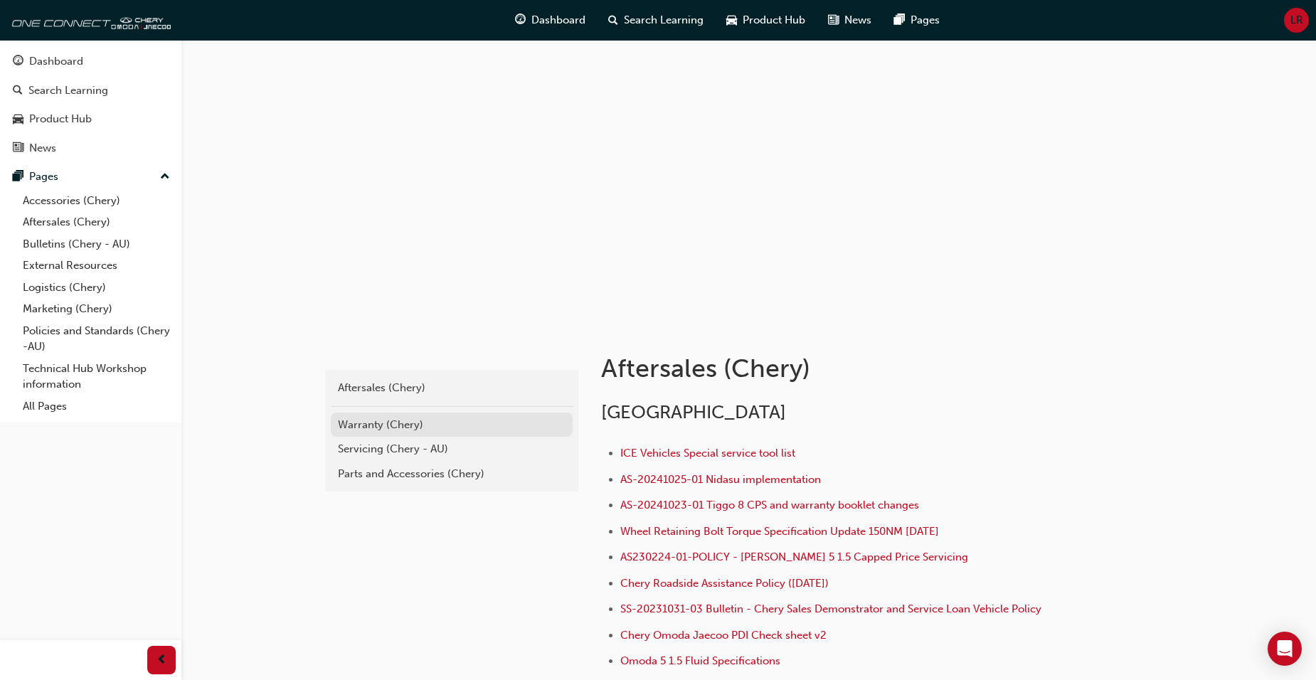 Image resolution: width=1316 pixels, height=680 pixels. I want to click on button: Pages, so click(90, 176).